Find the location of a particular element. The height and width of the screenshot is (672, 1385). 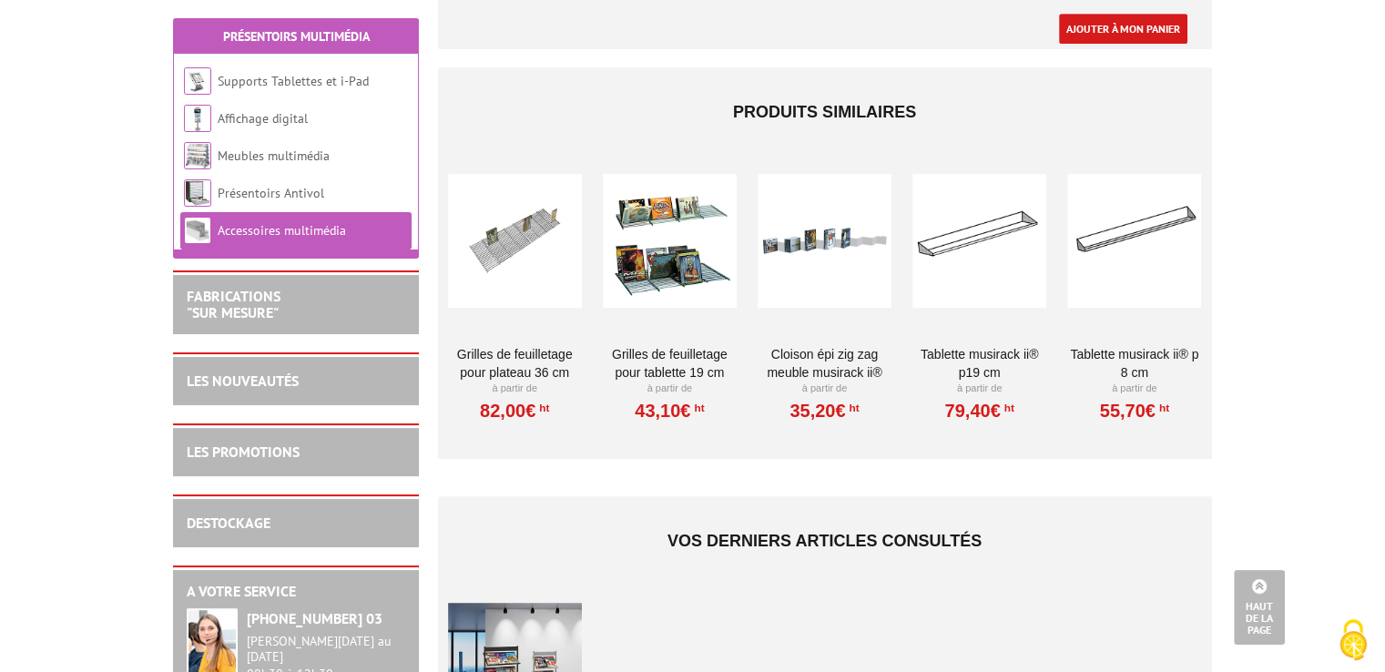

a: LES NOUVEAUTÉS is located at coordinates (242, 381).